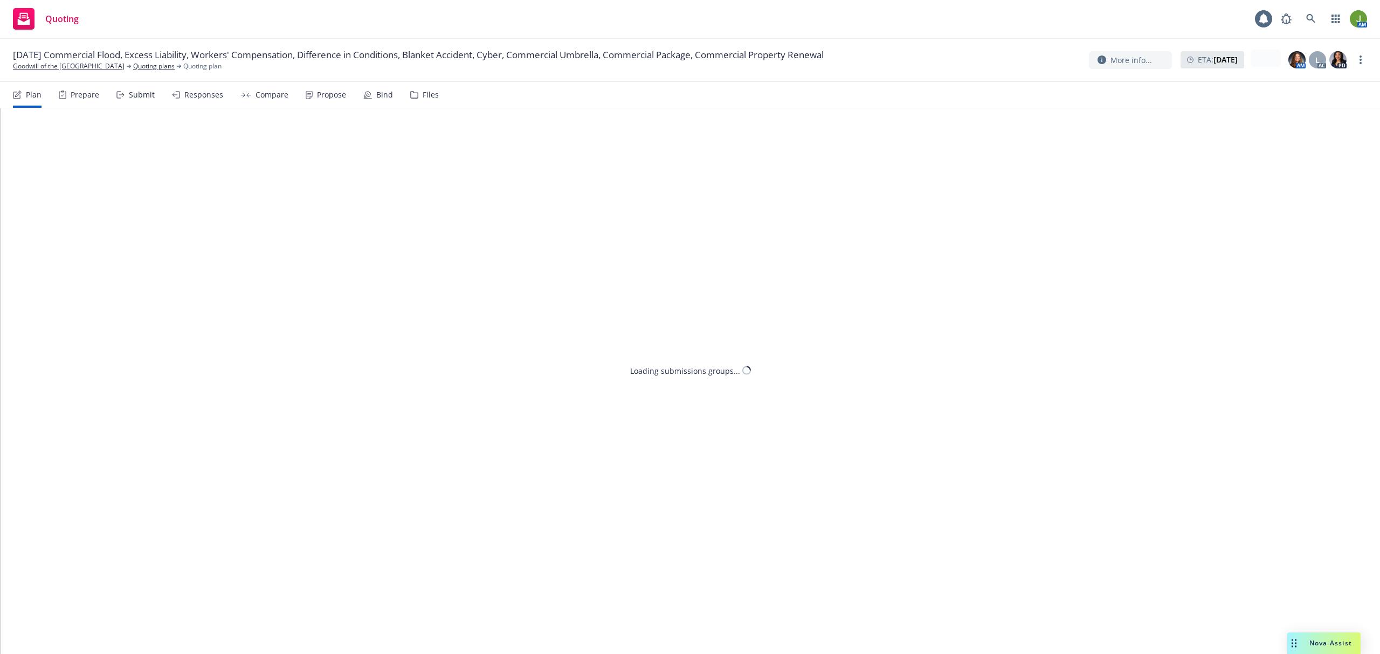 The image size is (1380, 654). Describe the element at coordinates (1286, 19) in the screenshot. I see `a: Report a Bug` at that location.